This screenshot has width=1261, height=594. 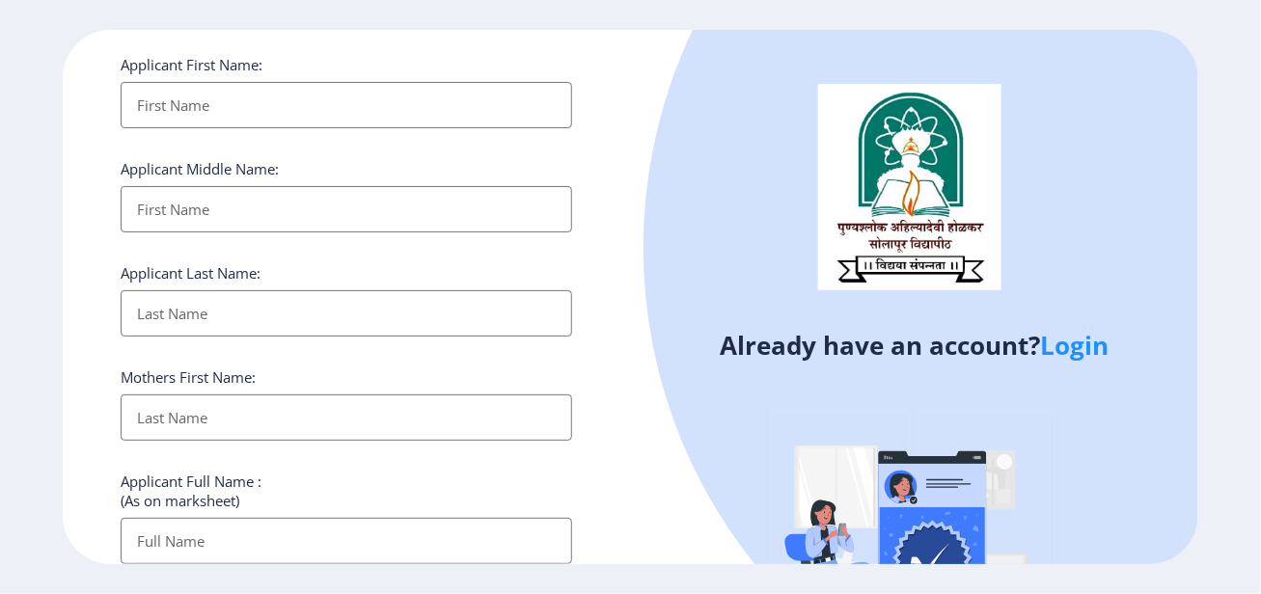 I want to click on label: Mothers First Name:, so click(x=188, y=377).